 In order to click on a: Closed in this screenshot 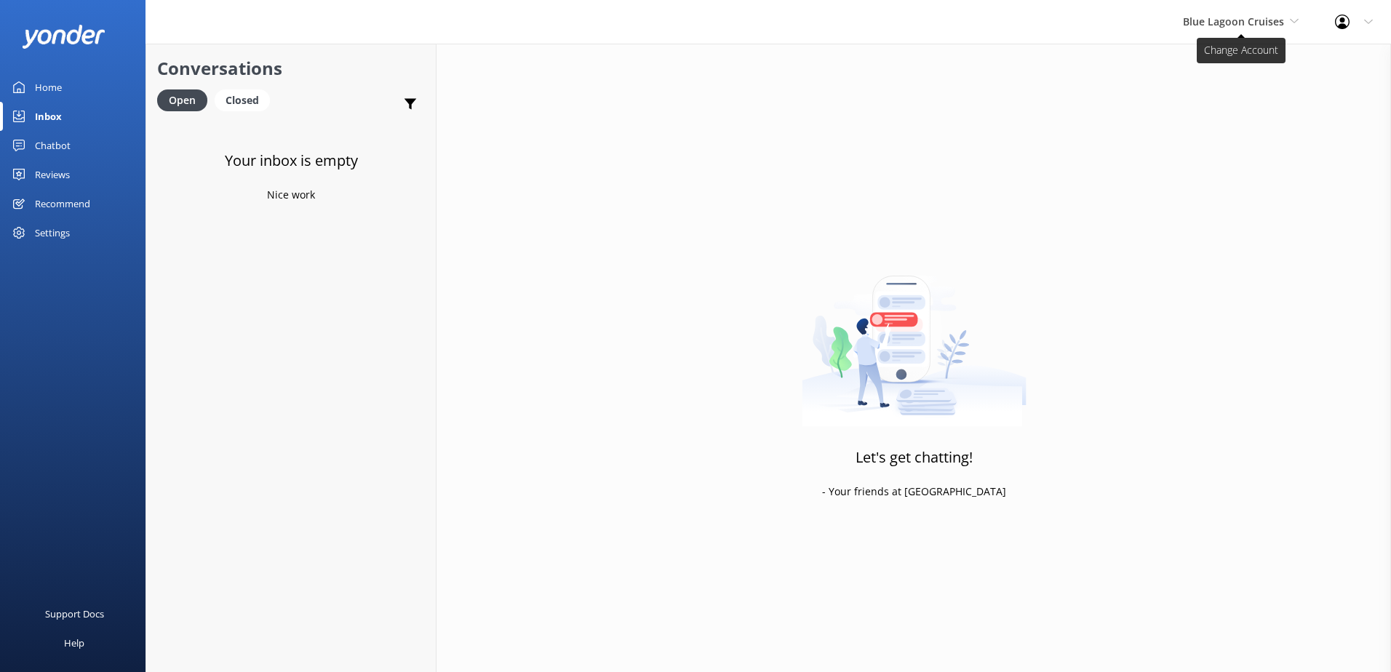, I will do `click(246, 100)`.